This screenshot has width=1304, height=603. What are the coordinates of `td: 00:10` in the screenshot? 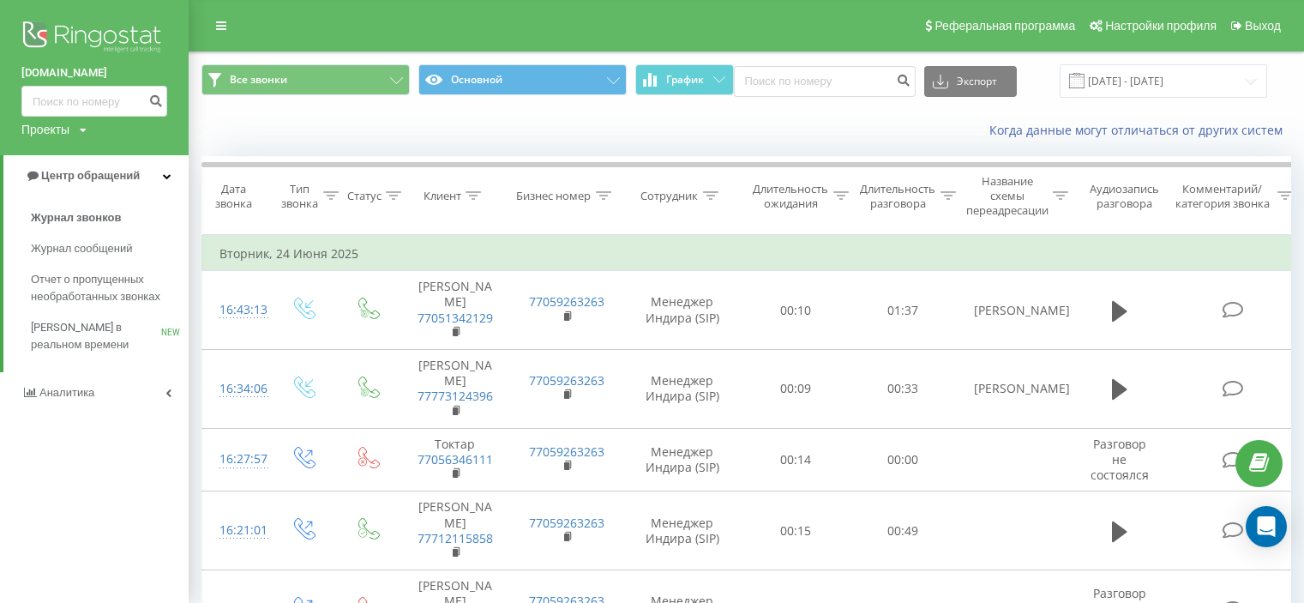 It's located at (795, 310).